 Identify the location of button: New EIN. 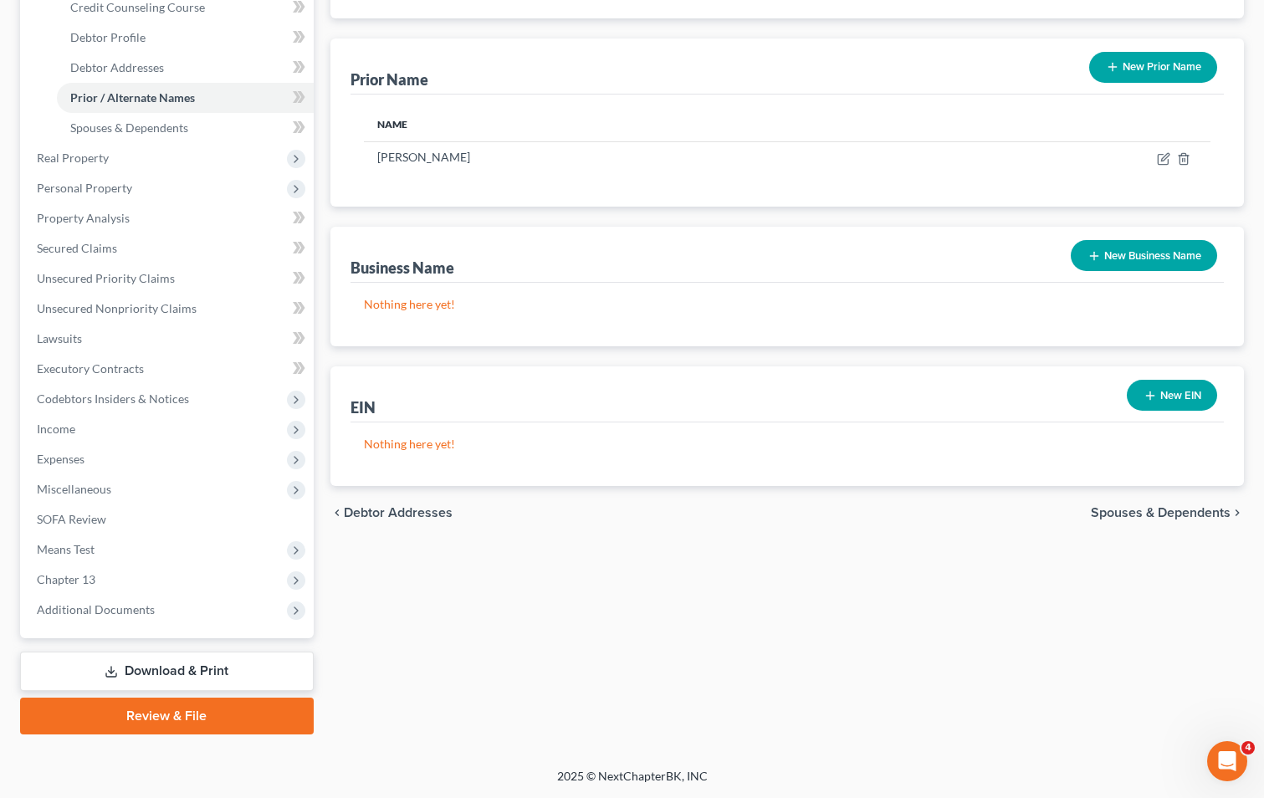
(1172, 395).